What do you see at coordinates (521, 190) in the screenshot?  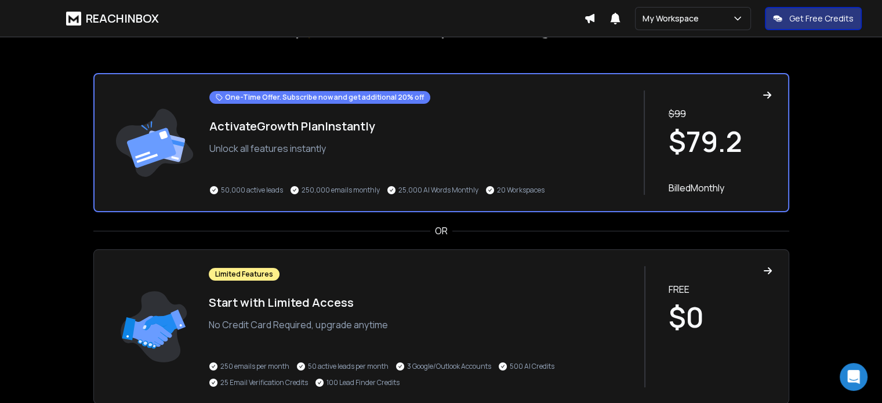 I see `p: 20 Workspaces` at bounding box center [521, 190].